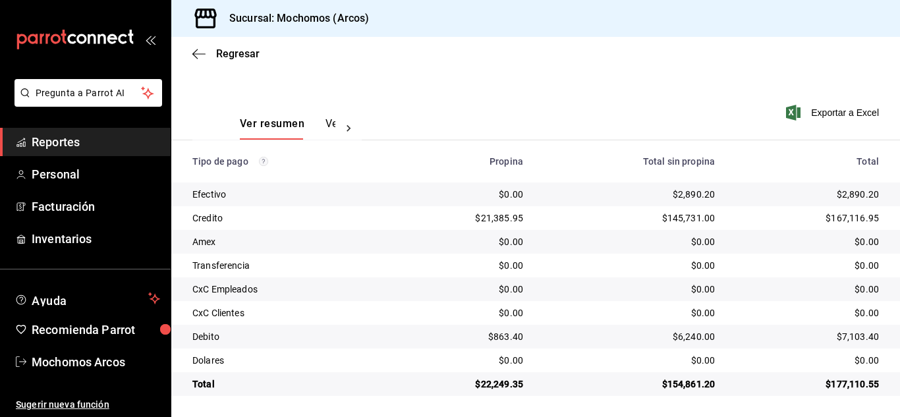 The height and width of the screenshot is (417, 900). Describe the element at coordinates (807, 384) in the screenshot. I see `div: $177,110.55` at that location.